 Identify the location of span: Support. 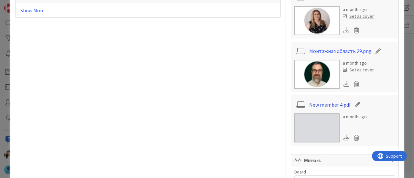
(21, 5).